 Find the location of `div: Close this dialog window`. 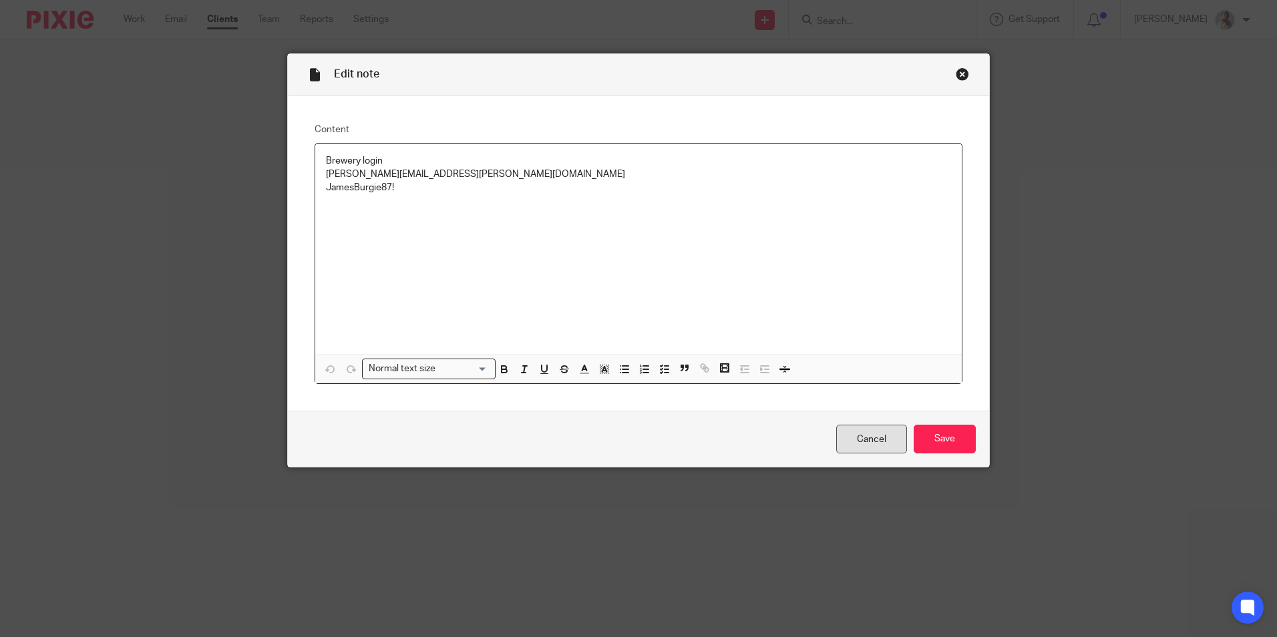

div: Close this dialog window is located at coordinates (962, 74).